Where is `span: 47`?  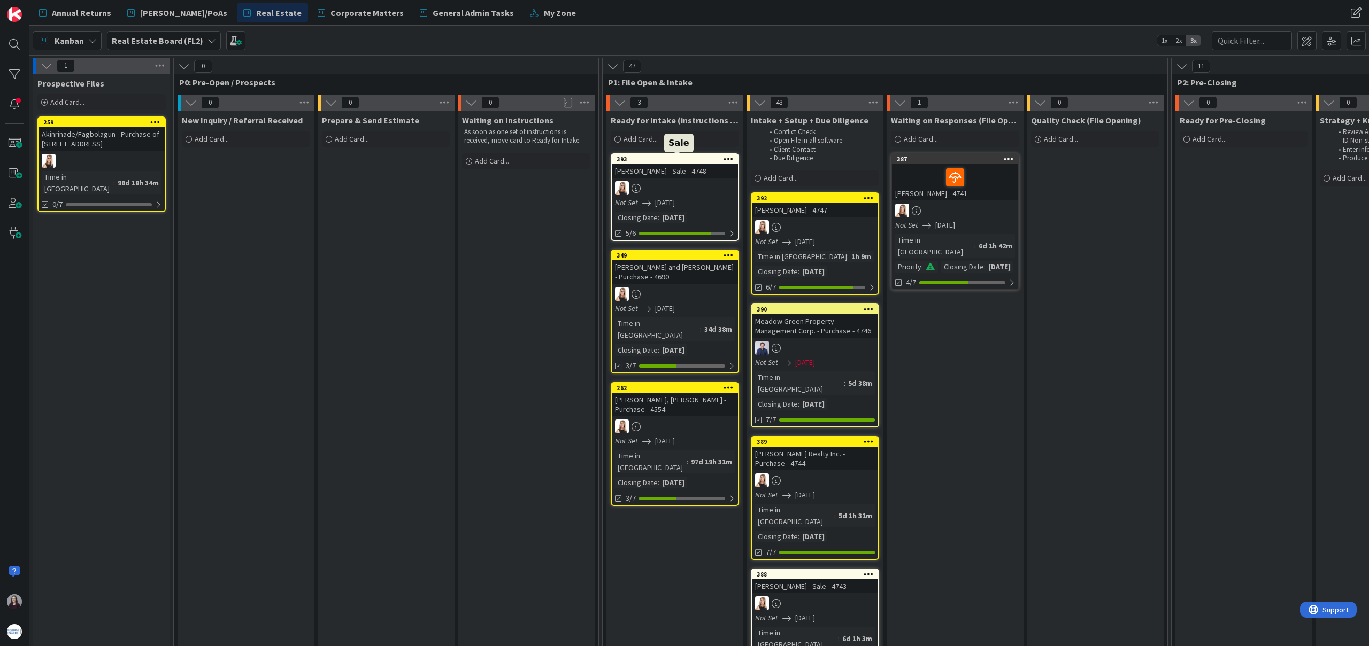 span: 47 is located at coordinates (632, 66).